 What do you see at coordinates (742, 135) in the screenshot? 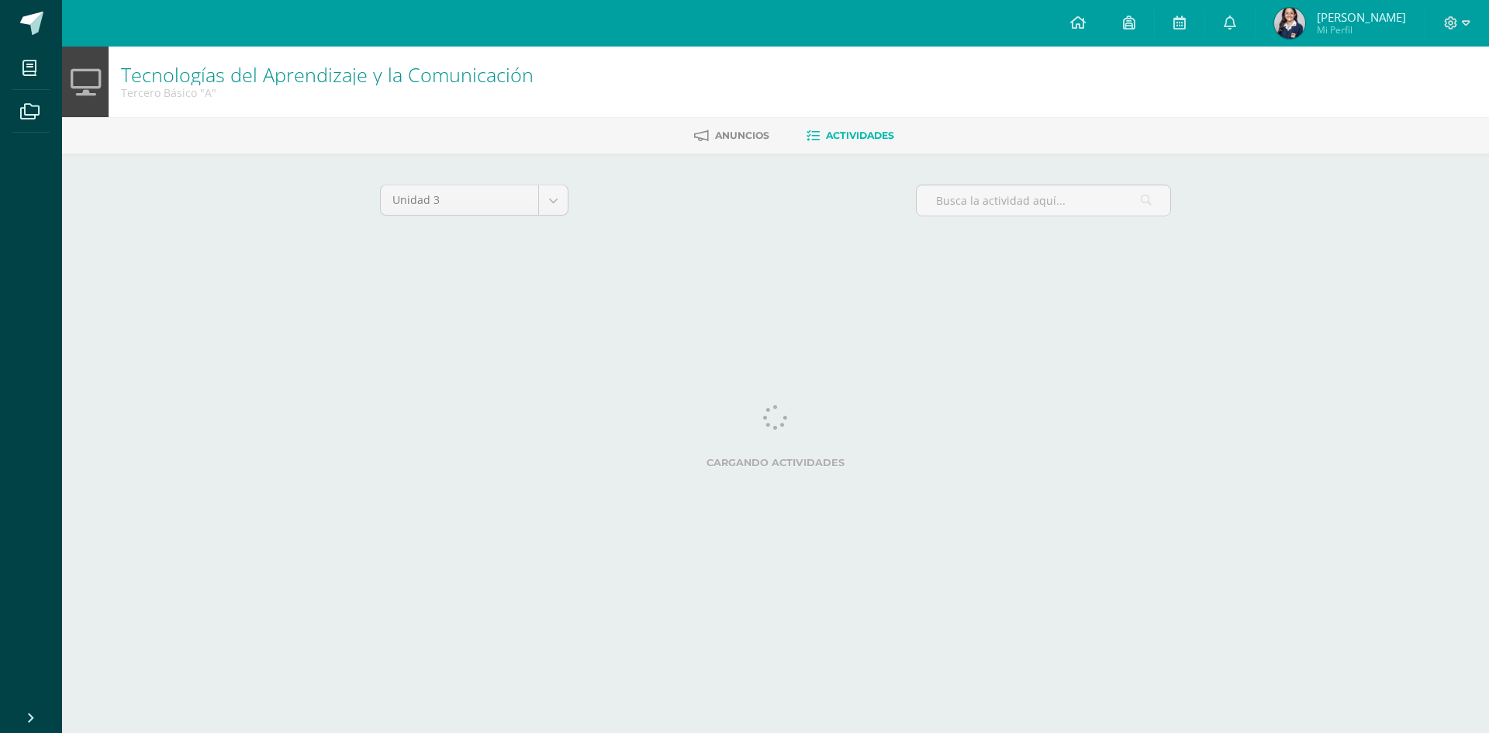
I see `span: Anuncios` at bounding box center [742, 135].